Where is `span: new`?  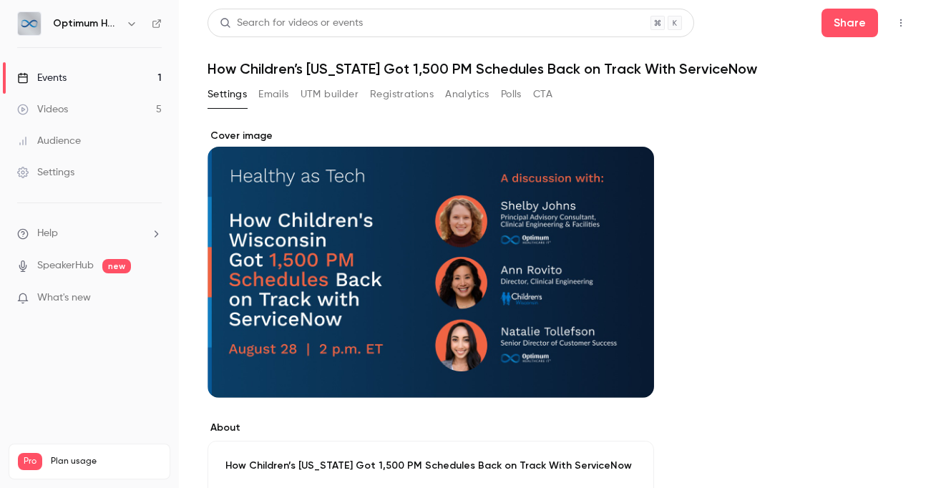 span: new is located at coordinates (117, 266).